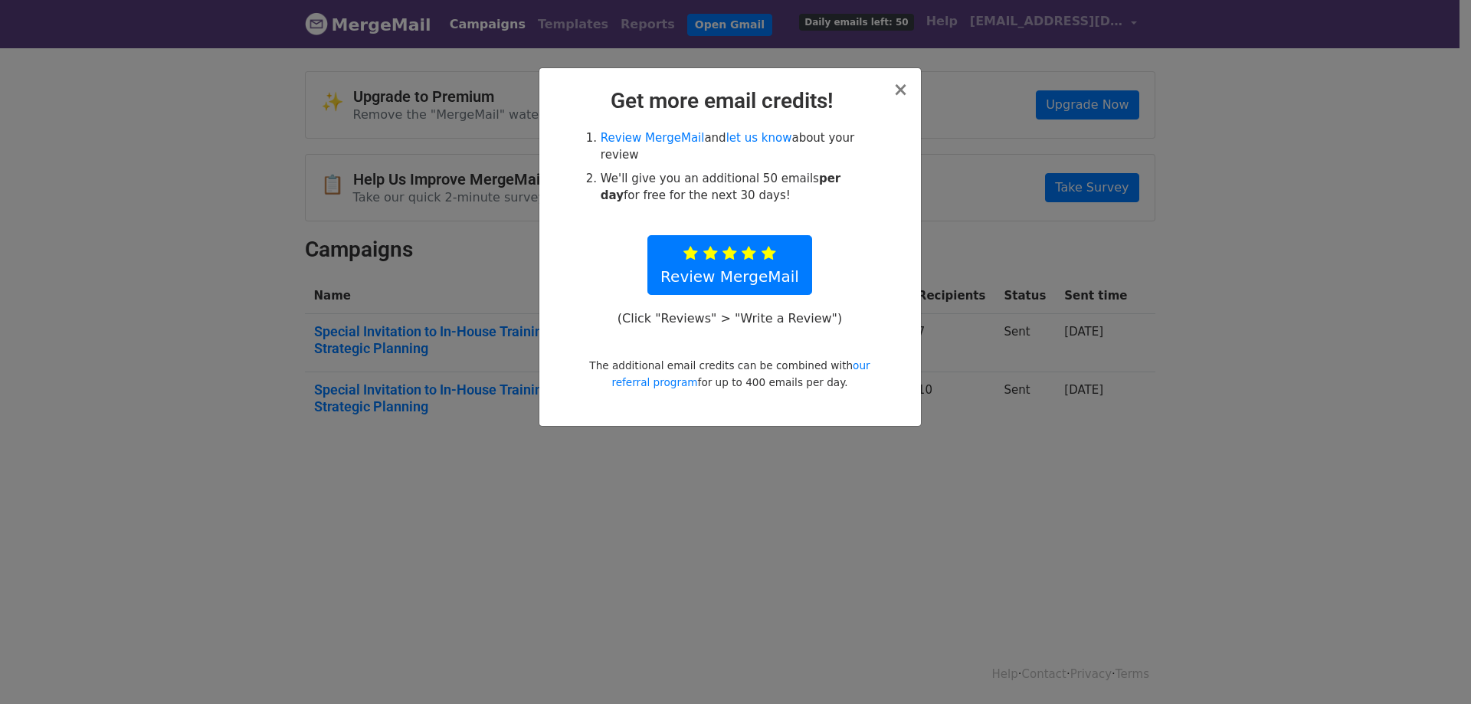  Describe the element at coordinates (720, 187) in the screenshot. I see `strong: per day` at that location.